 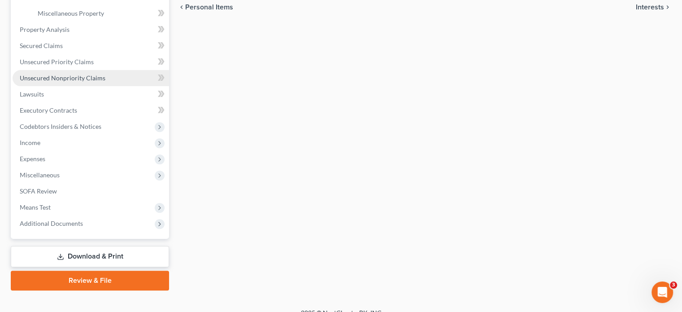 What do you see at coordinates (653, 7) in the screenshot?
I see `button: Interests chevron_right` at bounding box center [653, 7].